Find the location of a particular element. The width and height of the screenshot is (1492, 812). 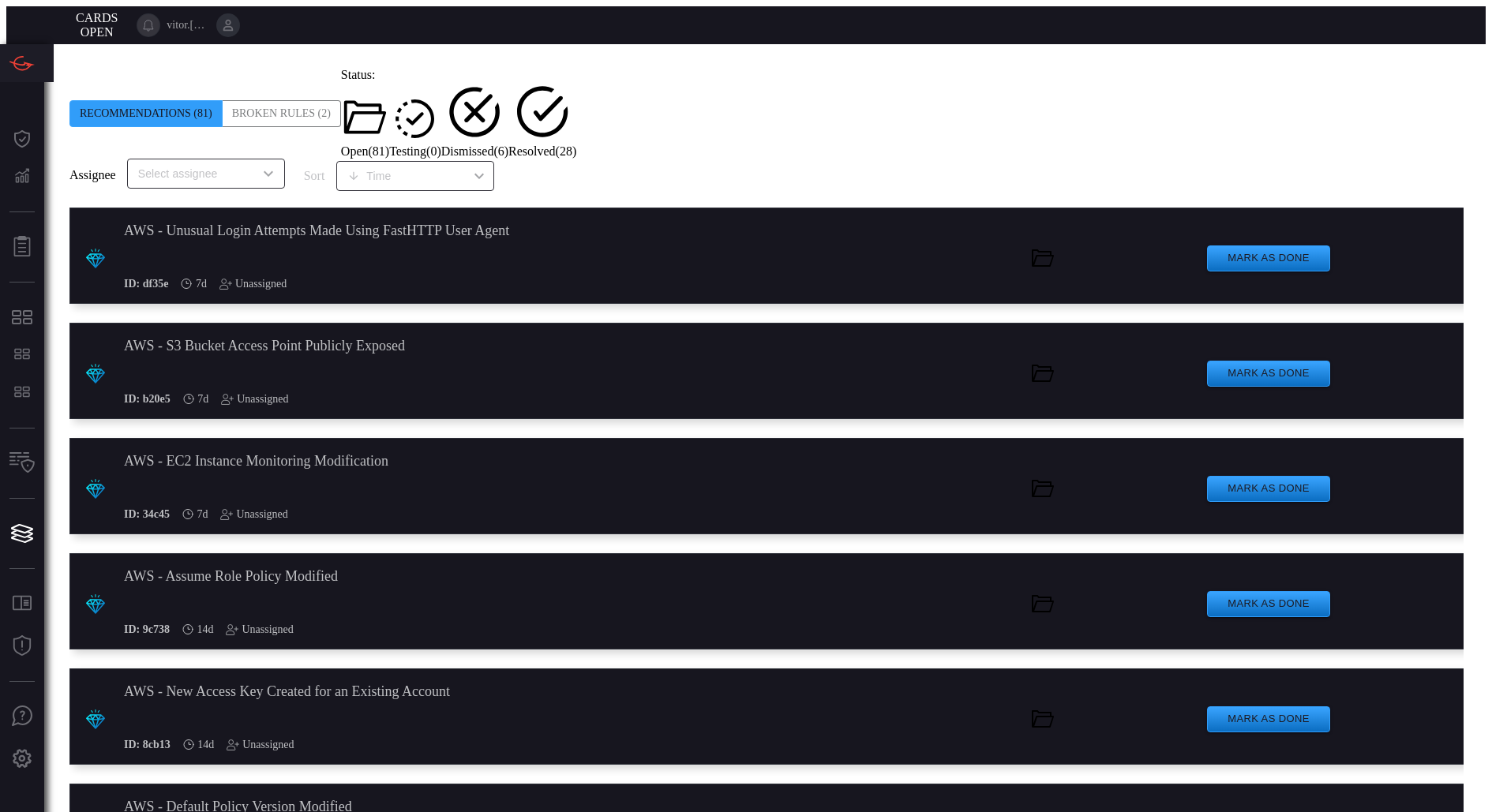

span: Status: is located at coordinates (358, 75).